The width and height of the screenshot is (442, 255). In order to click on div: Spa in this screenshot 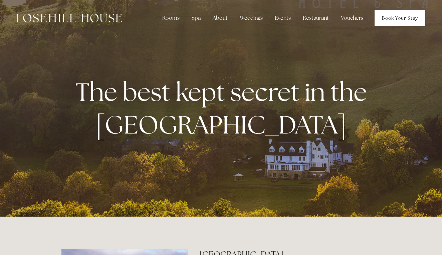, I will do `click(196, 18)`.